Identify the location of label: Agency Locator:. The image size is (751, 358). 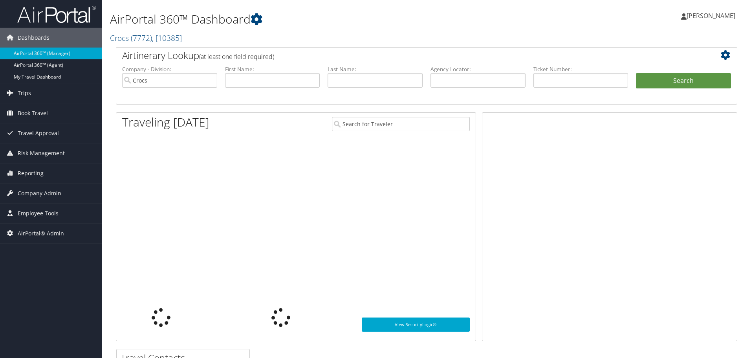
(478, 69).